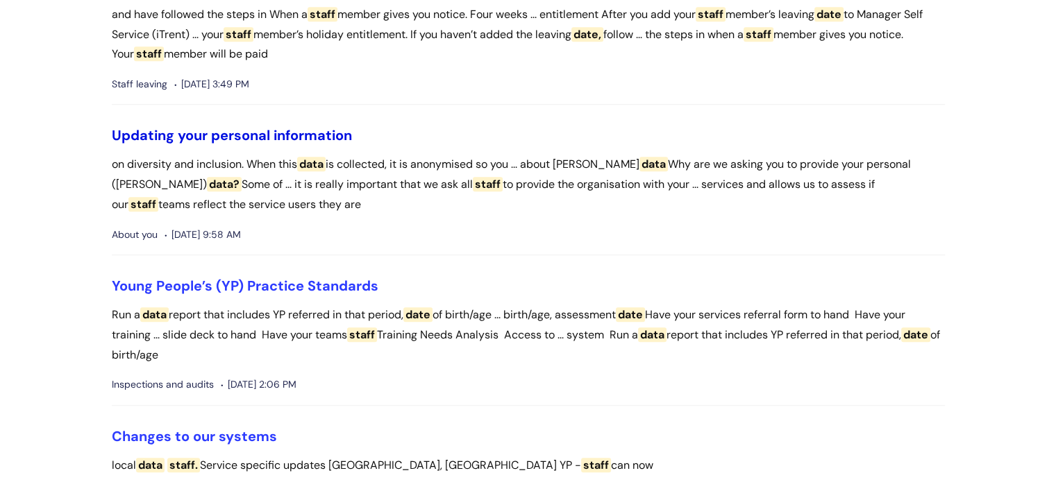 The image size is (1056, 482). What do you see at coordinates (528, 185) in the screenshot?
I see `p: on diversity and inclusion. When this is collected, it is anonymised so you ... about [PERSON_NAM...` at bounding box center [528, 185].